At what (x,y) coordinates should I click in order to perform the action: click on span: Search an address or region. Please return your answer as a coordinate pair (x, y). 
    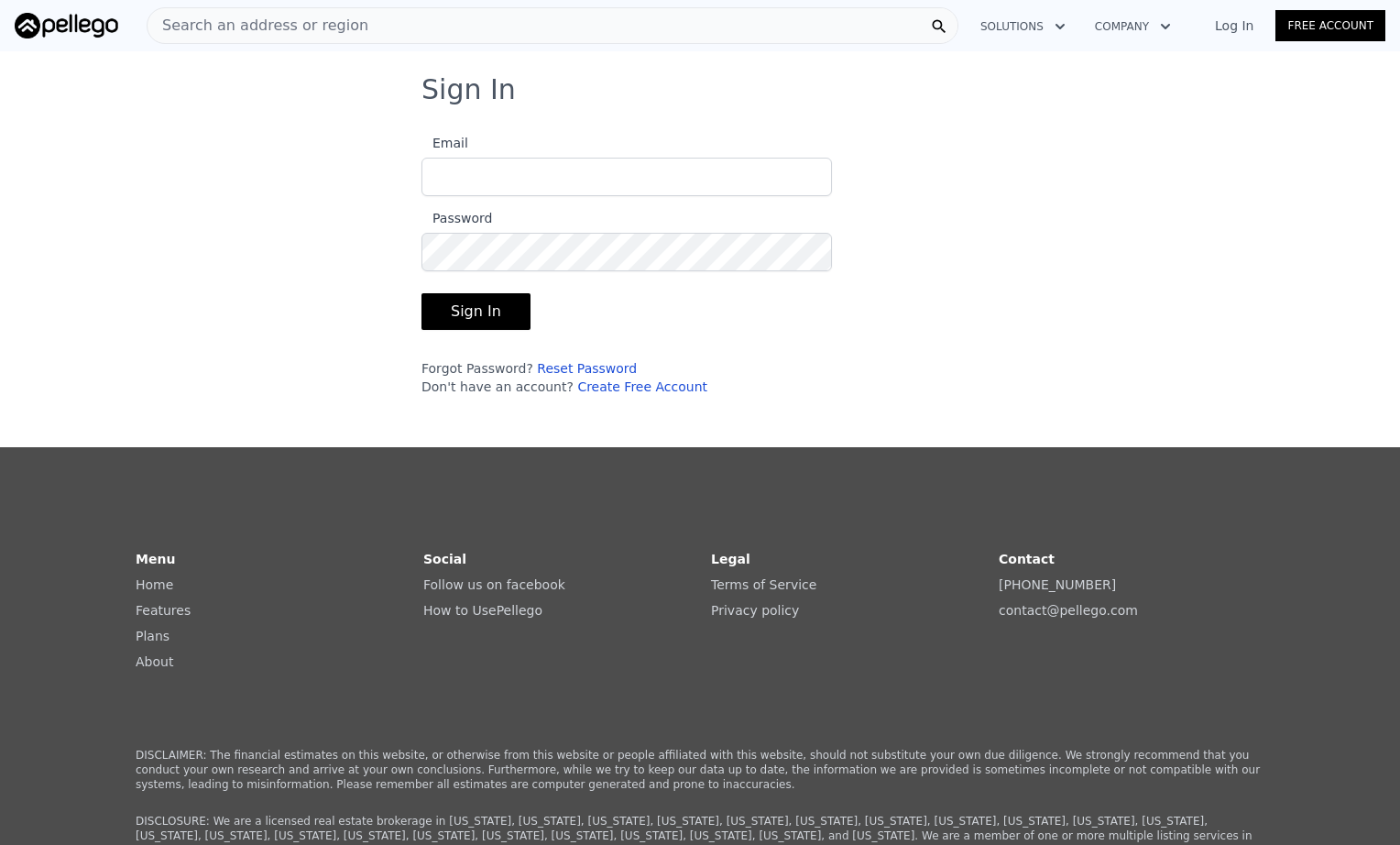
    Looking at the image, I should click on (258, 26).